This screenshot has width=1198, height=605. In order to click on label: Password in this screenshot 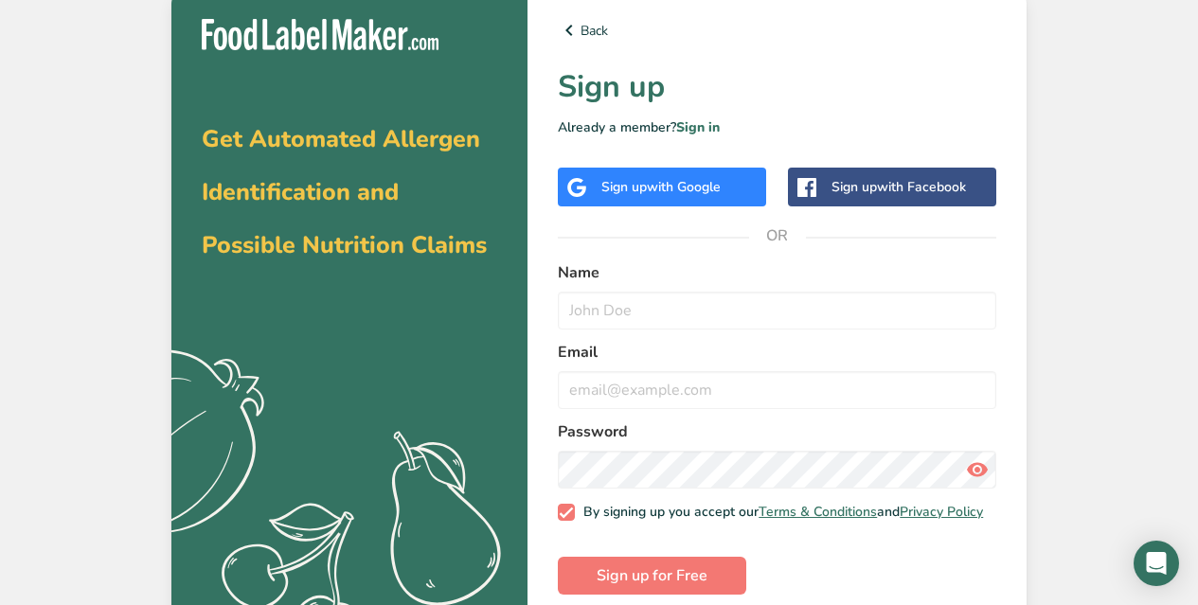, I will do `click(777, 432)`.